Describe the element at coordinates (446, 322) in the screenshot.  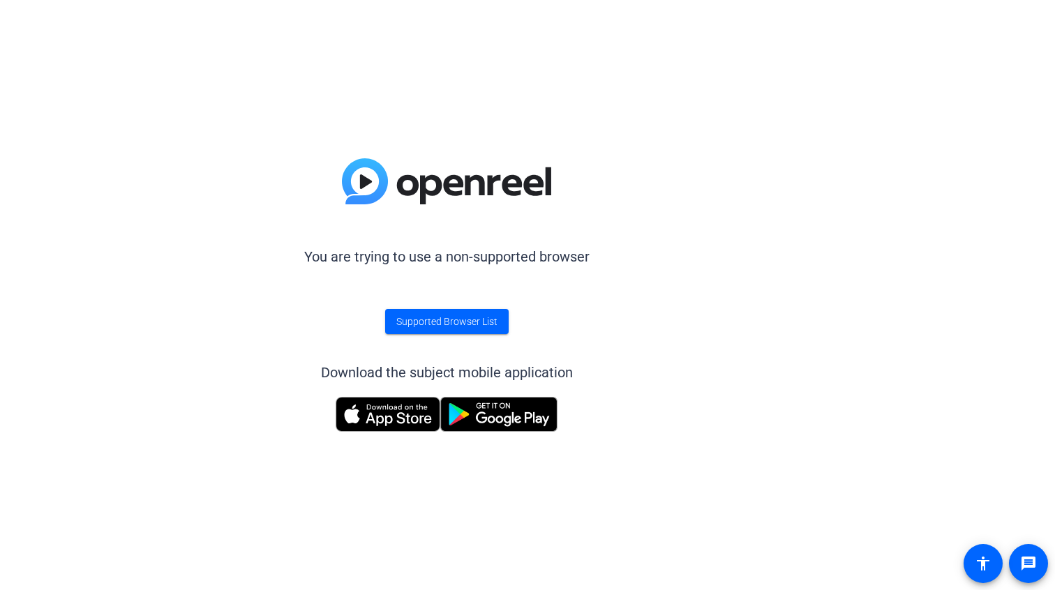
I see `span: Supported Browser List` at that location.